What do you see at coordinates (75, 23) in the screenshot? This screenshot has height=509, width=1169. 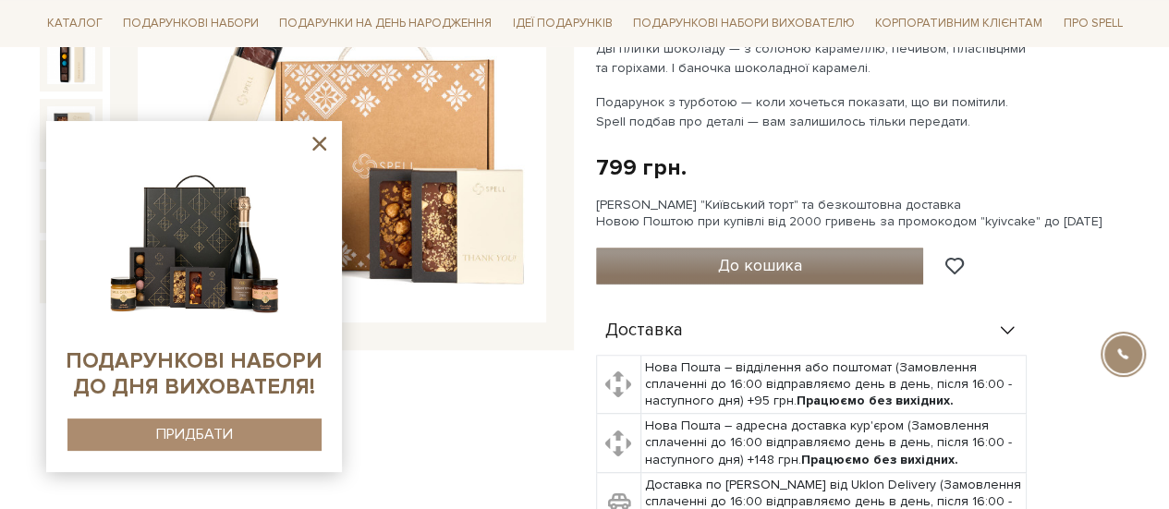 I see `a: Каталог` at bounding box center [75, 23].